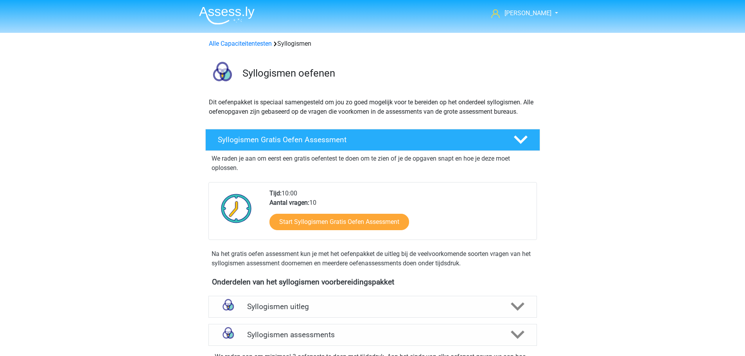 This screenshot has width=745, height=356. What do you see at coordinates (373, 259) in the screenshot?
I see `div: Na het gratis oefen assessment kun je met het oefenpakket de uitleg bij de veelvoorkomende soorte...` at bounding box center [373, 259].